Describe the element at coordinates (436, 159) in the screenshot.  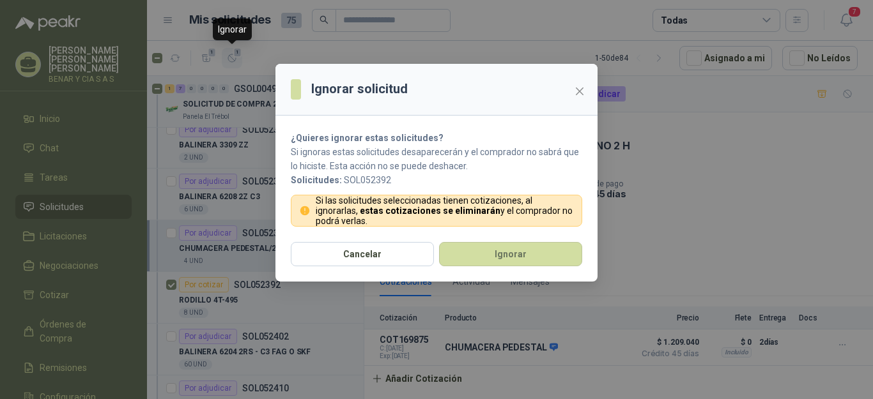
I see `p: Si ignoras estas solicitudes desaparecerán y el comprador no sabrá que lo hiciste. Esta acción no...` at that location.